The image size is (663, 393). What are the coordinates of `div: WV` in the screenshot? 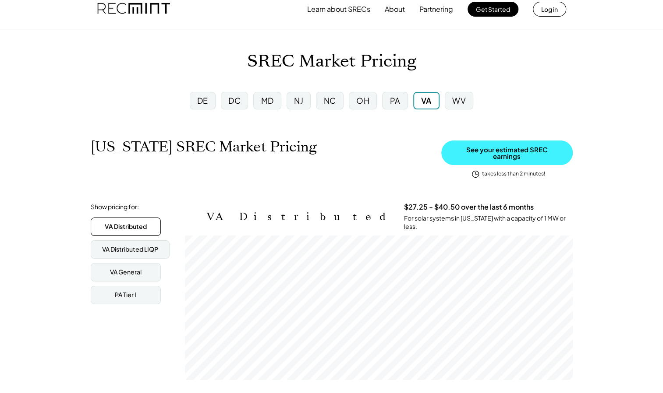 It's located at (459, 100).